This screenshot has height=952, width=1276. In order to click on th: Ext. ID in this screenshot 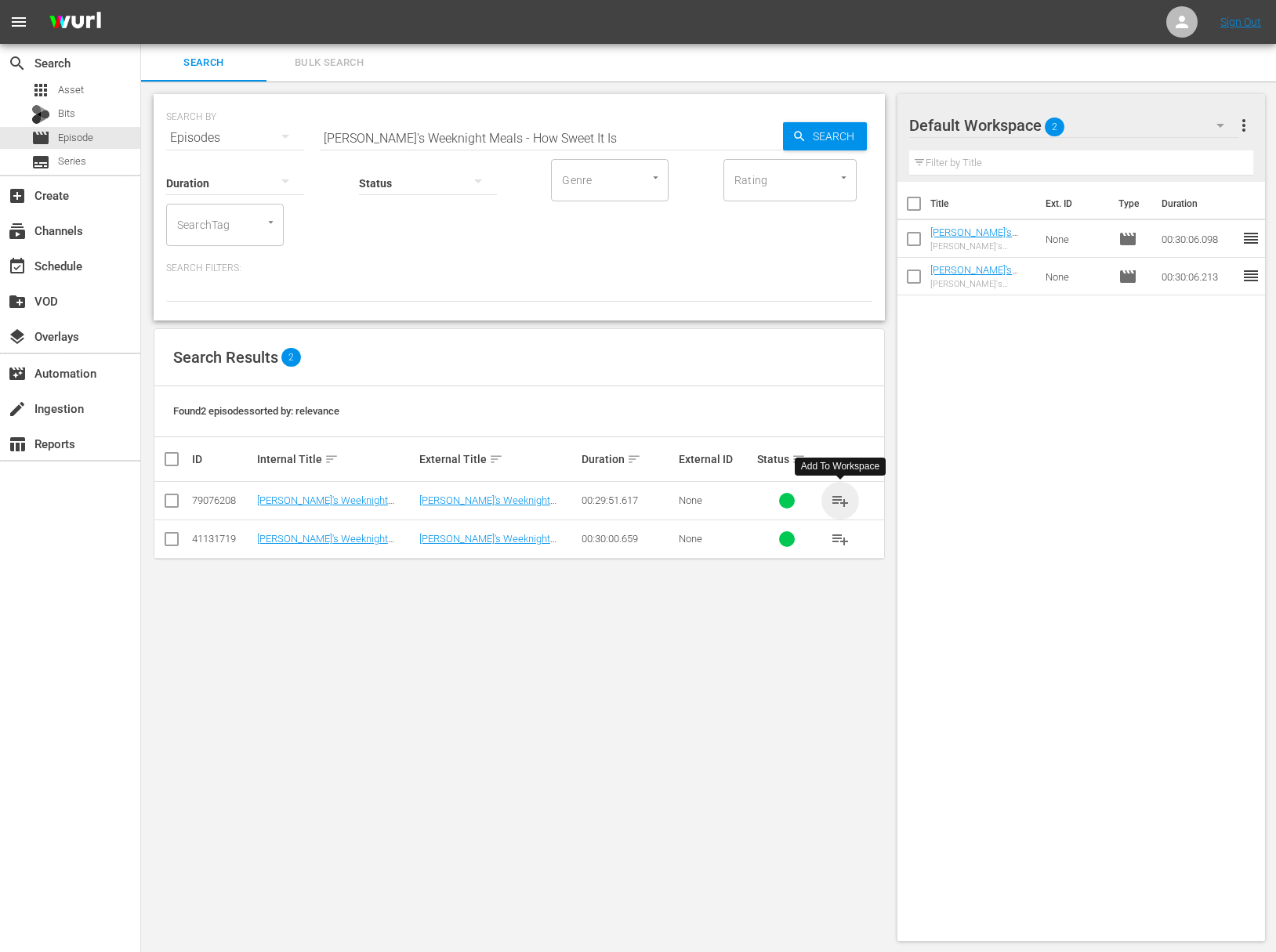, I will do `click(1072, 203)`.